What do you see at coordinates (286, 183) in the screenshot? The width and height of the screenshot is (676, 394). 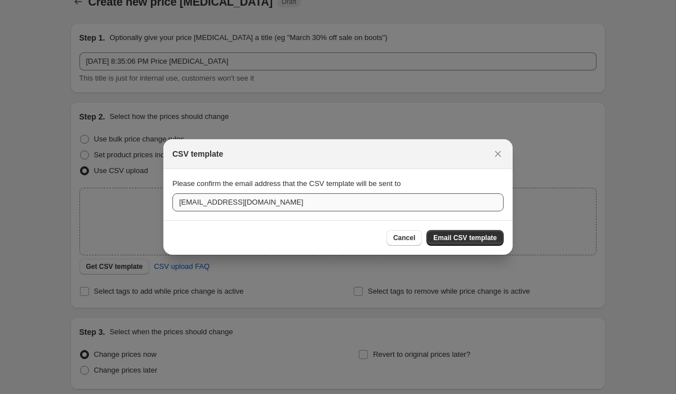 I see `span: Please confirm the email address that the CSV template will be sent to` at bounding box center [286, 183].